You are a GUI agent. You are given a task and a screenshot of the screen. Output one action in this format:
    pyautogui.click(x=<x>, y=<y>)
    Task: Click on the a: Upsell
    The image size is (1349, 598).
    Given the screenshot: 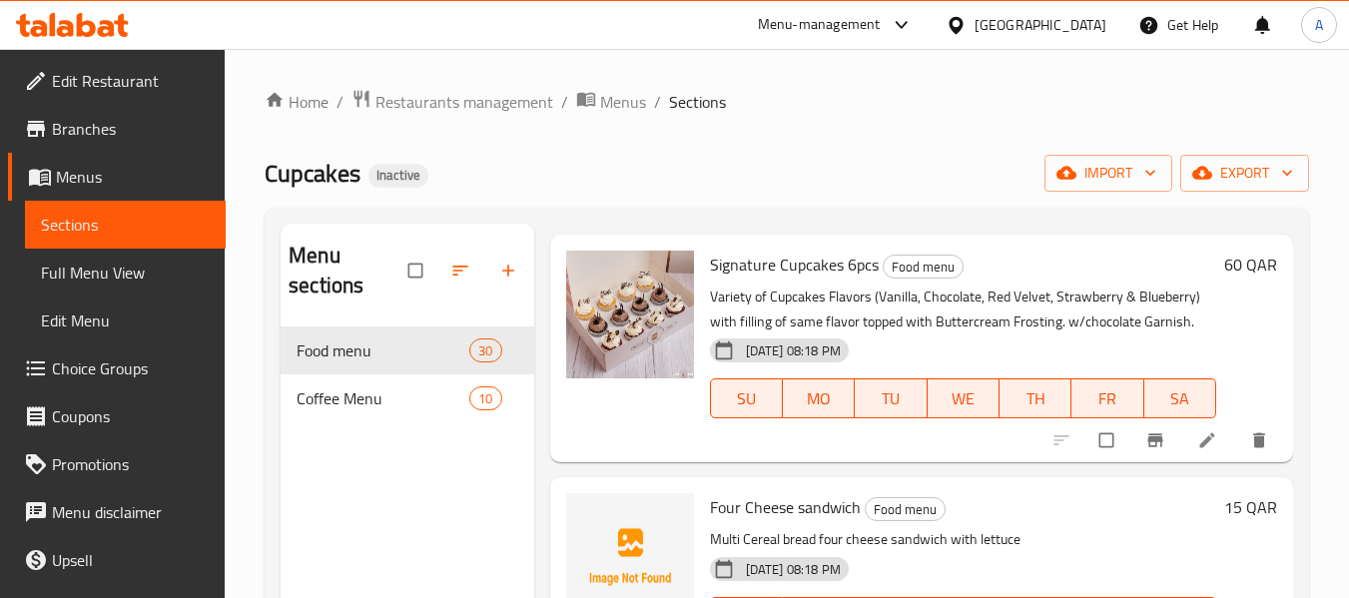 What is the action you would take?
    pyautogui.click(x=117, y=560)
    